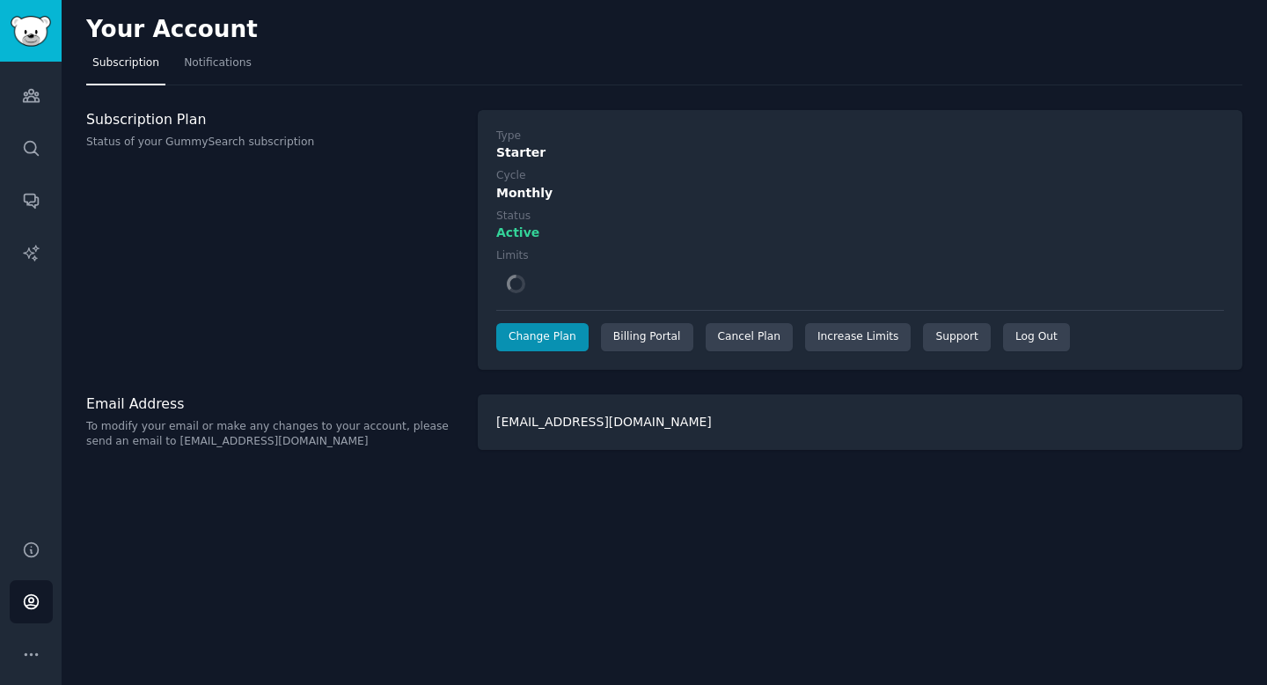 The width and height of the screenshot is (1267, 685). Describe the element at coordinates (542, 337) in the screenshot. I see `a: Change Plan` at that location.